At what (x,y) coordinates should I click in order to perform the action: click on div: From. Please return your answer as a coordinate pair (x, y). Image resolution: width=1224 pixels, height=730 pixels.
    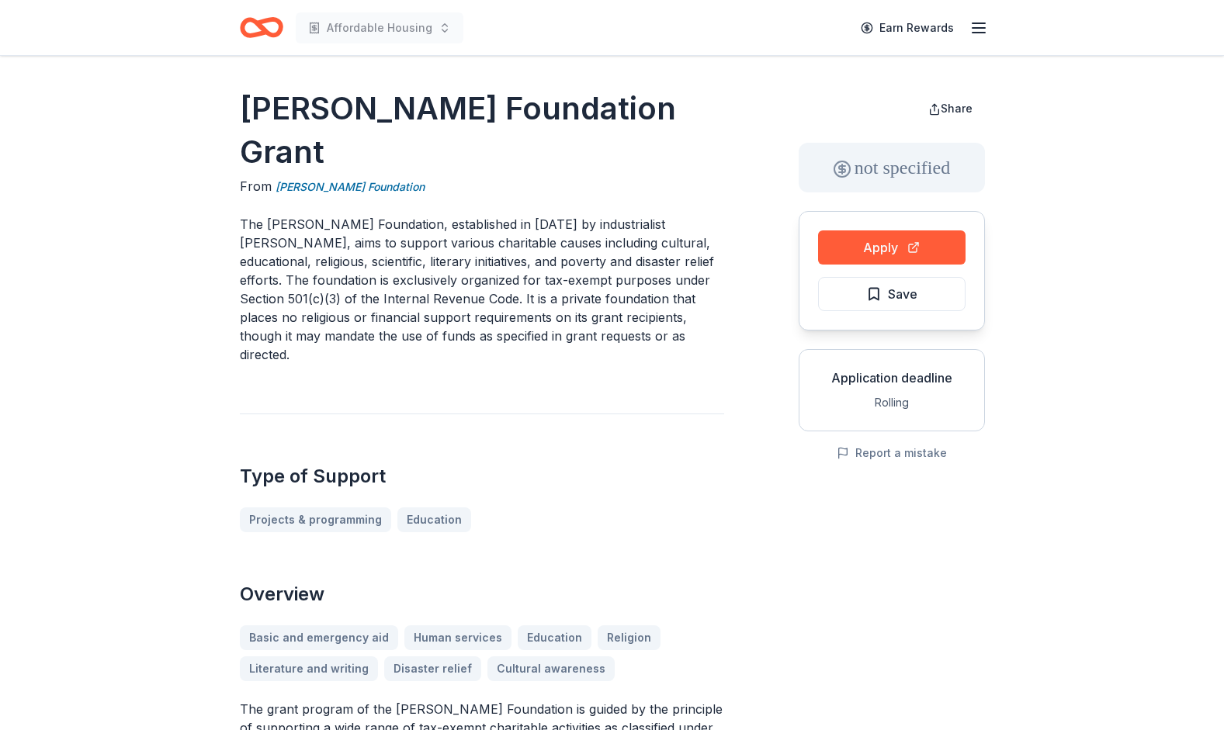
    Looking at the image, I should click on (482, 186).